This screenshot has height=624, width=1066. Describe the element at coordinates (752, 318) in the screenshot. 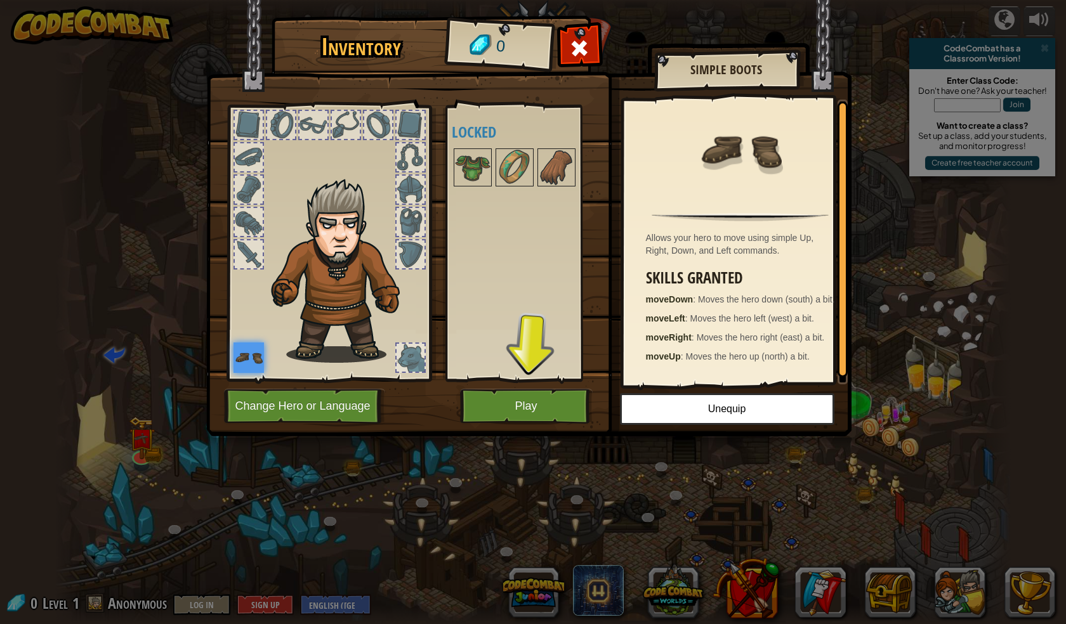

I see `span: Moves the hero left (west) a bit.` at that location.